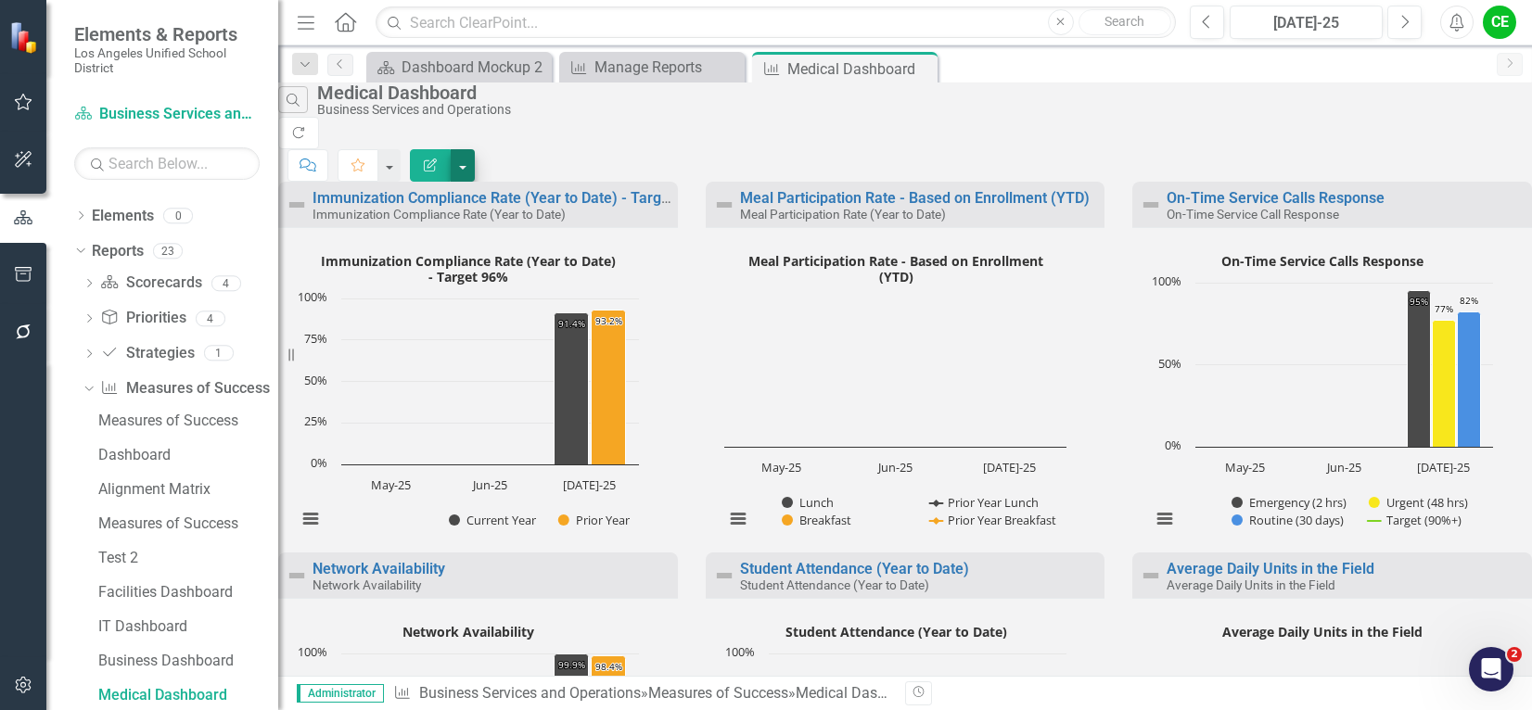 This screenshot has height=710, width=1532. I want to click on button: Show Current Year, so click(493, 520).